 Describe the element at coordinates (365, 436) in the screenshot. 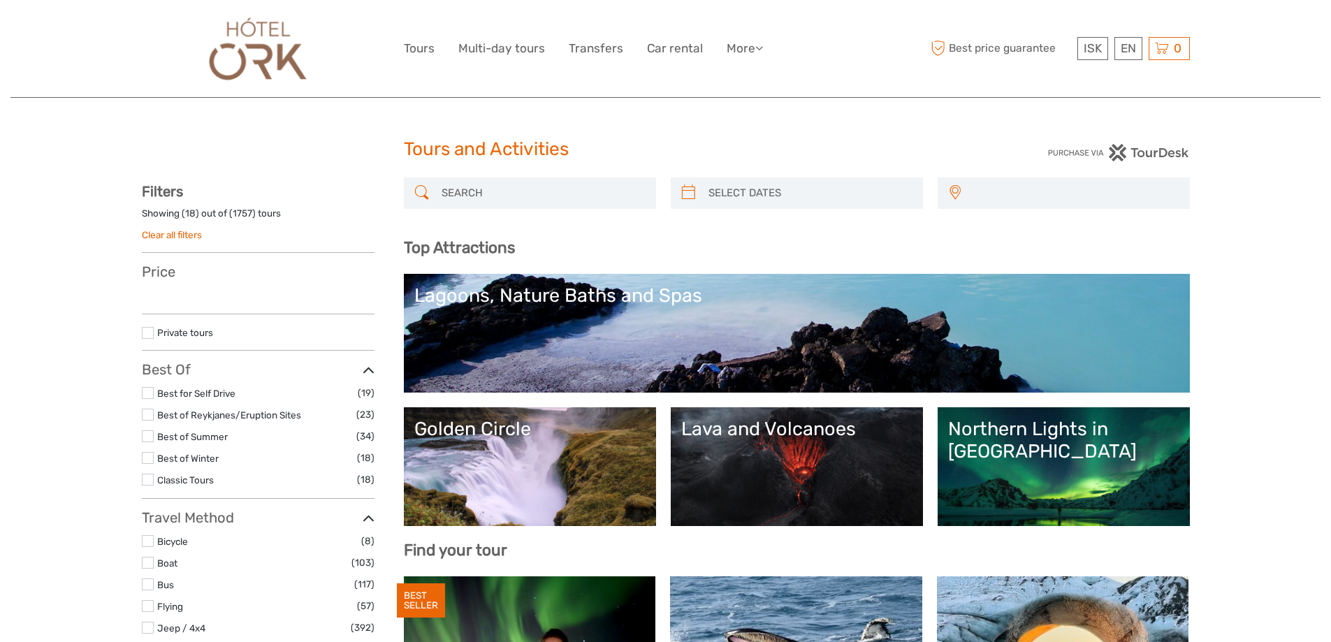

I see `span: (34)` at that location.